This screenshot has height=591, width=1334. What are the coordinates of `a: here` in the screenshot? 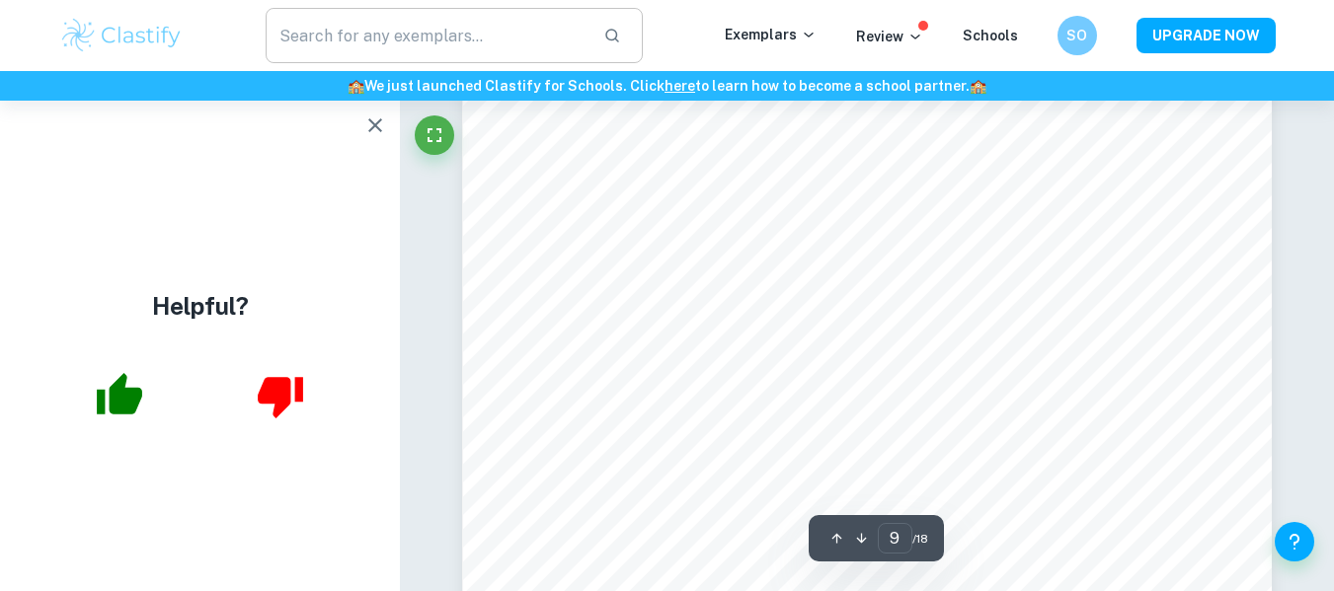 It's located at (679, 86).